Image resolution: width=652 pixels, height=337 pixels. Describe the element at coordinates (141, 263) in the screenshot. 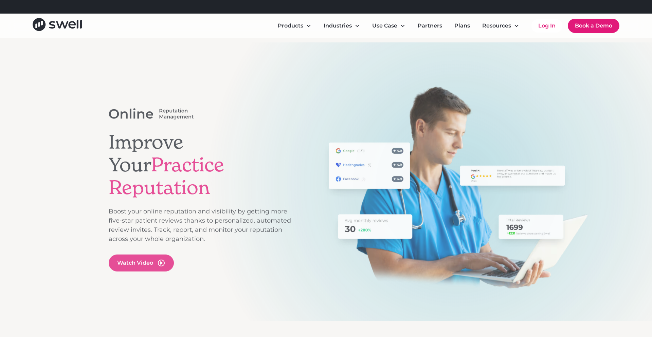

I see `a: open lightbox` at that location.